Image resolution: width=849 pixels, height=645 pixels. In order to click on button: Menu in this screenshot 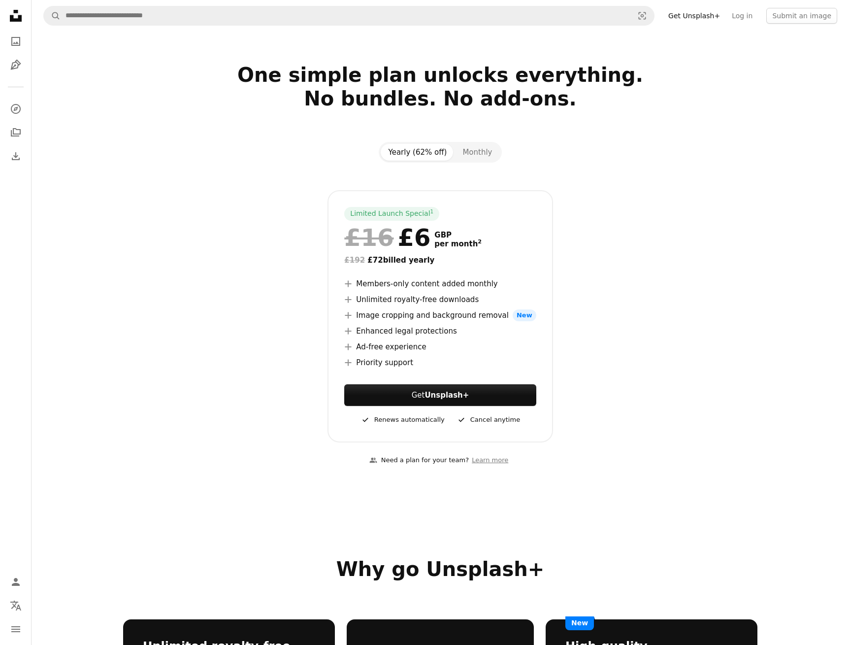, I will do `click(16, 629)`.